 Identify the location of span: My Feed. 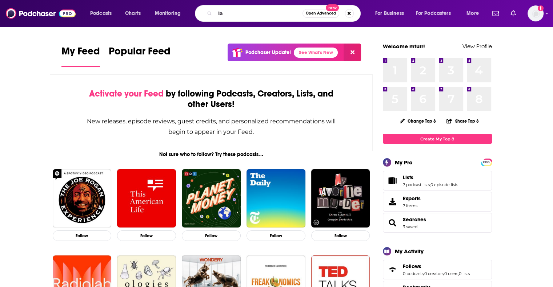
(81, 53).